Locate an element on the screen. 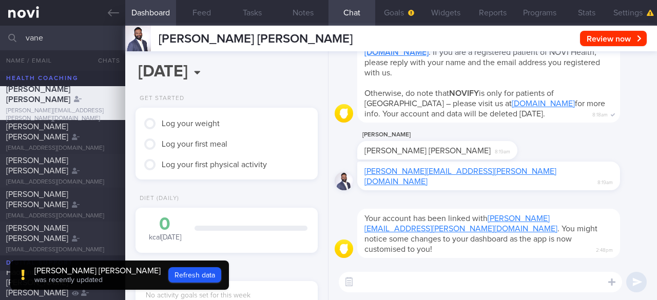  span: 8:18am is located at coordinates (600, 113).